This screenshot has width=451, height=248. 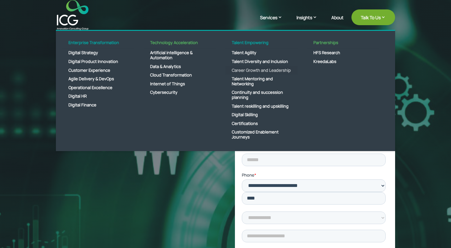 I want to click on a: Talent Diversity and Inclusion, so click(x=262, y=62).